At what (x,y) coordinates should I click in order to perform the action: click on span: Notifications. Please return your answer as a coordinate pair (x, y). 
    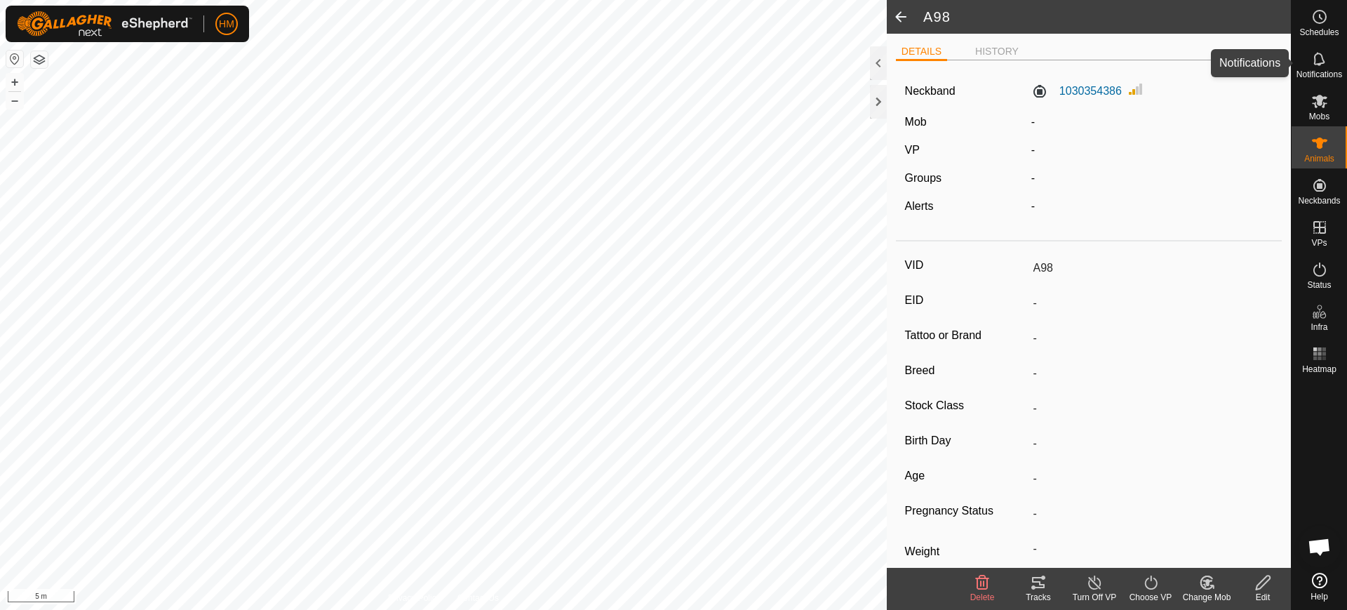
    Looking at the image, I should click on (1319, 74).